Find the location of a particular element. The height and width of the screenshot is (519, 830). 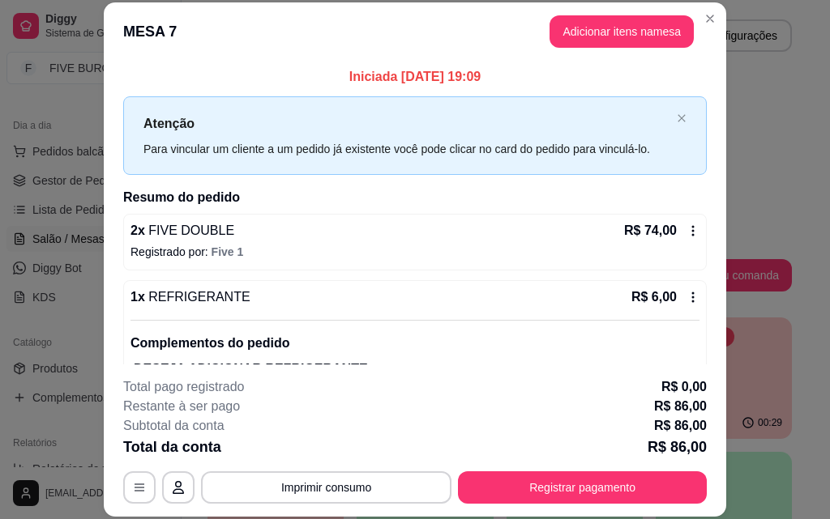

p: Atenção is located at coordinates (407, 123).